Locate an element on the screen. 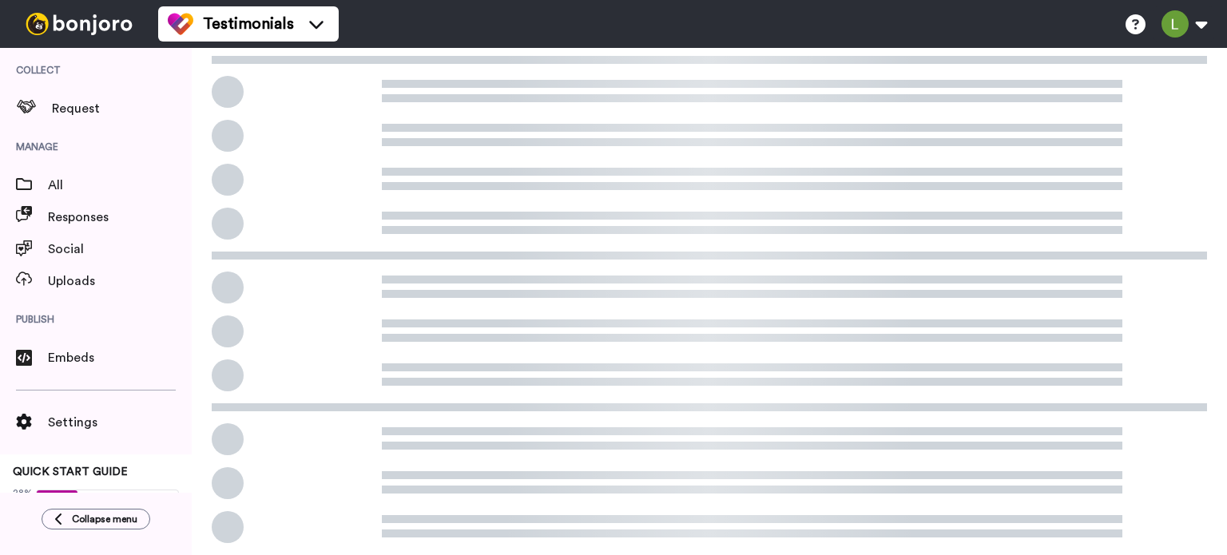  span: Testimonials is located at coordinates (248, 24).